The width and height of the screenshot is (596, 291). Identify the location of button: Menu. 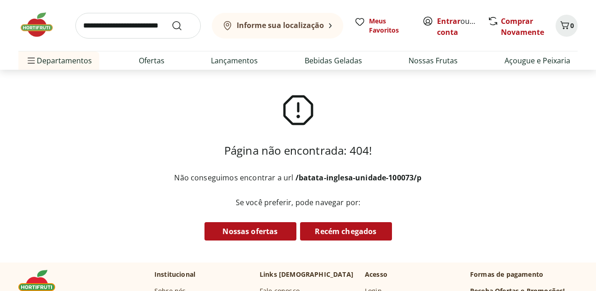
(31, 61).